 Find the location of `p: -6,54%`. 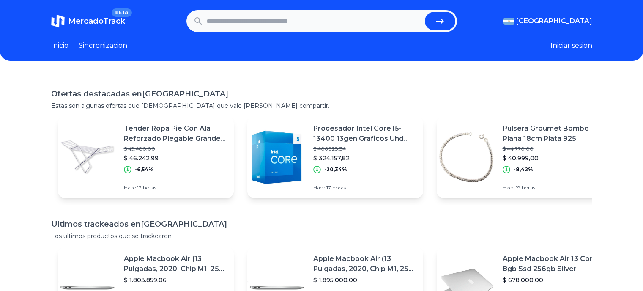

p: -6,54% is located at coordinates (144, 169).